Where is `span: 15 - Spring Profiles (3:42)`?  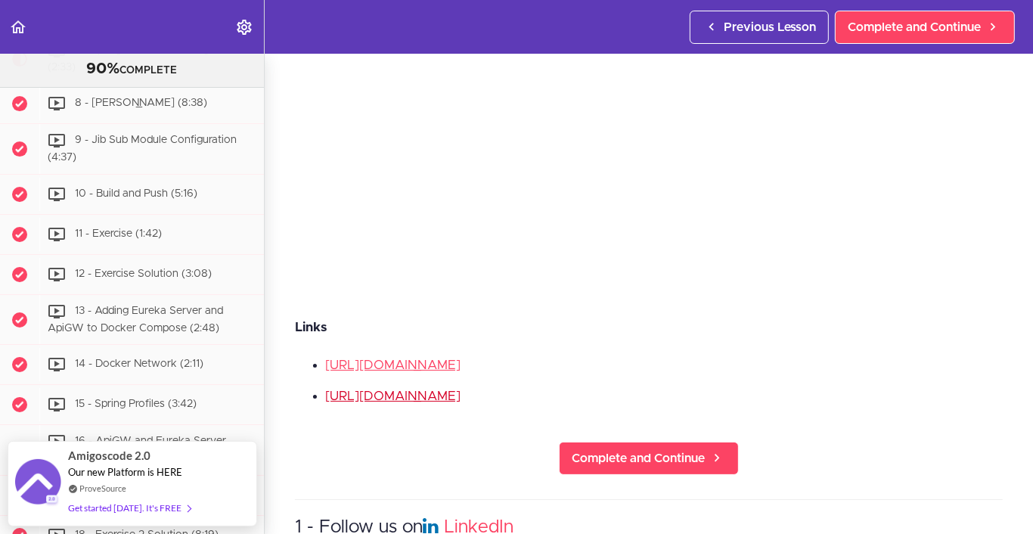
span: 15 - Spring Profiles (3:42) is located at coordinates (135, 405).